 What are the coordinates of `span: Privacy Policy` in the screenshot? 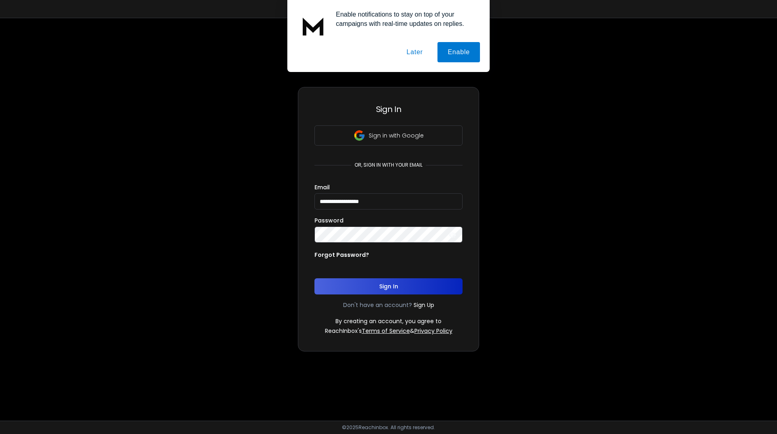 It's located at (433, 331).